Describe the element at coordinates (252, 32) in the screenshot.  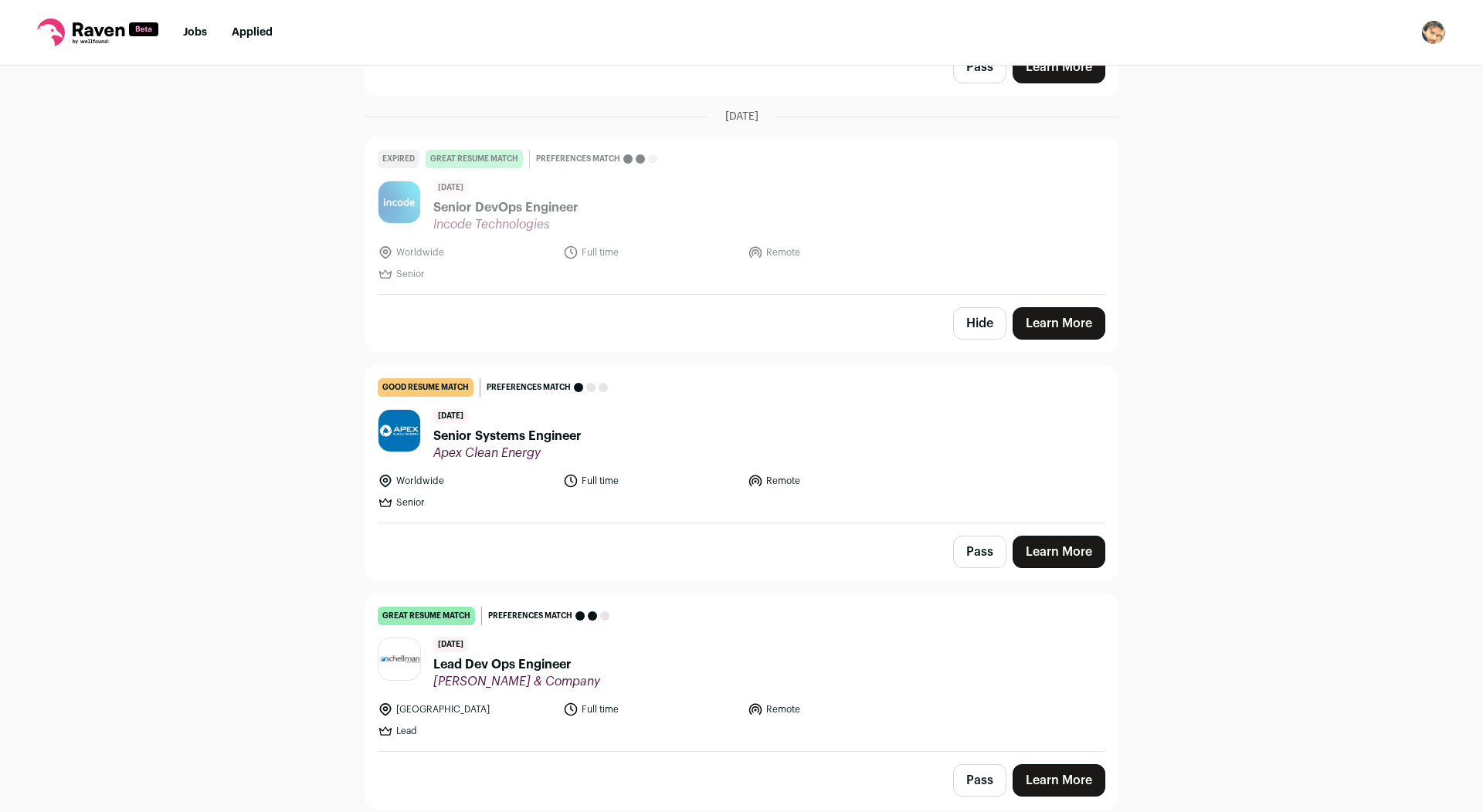
I see `a: Applied` at that location.